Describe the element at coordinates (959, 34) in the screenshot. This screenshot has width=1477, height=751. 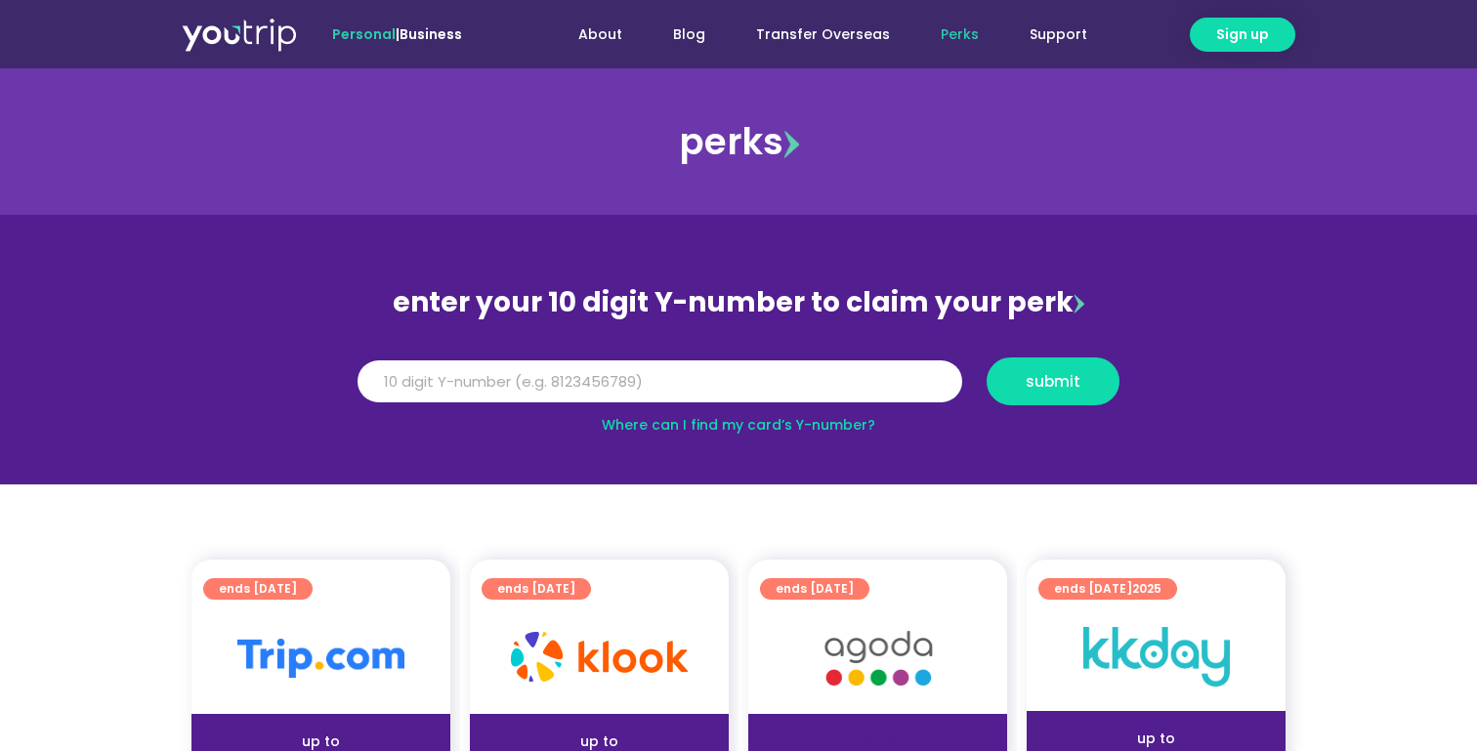
I see `a: Perks` at that location.